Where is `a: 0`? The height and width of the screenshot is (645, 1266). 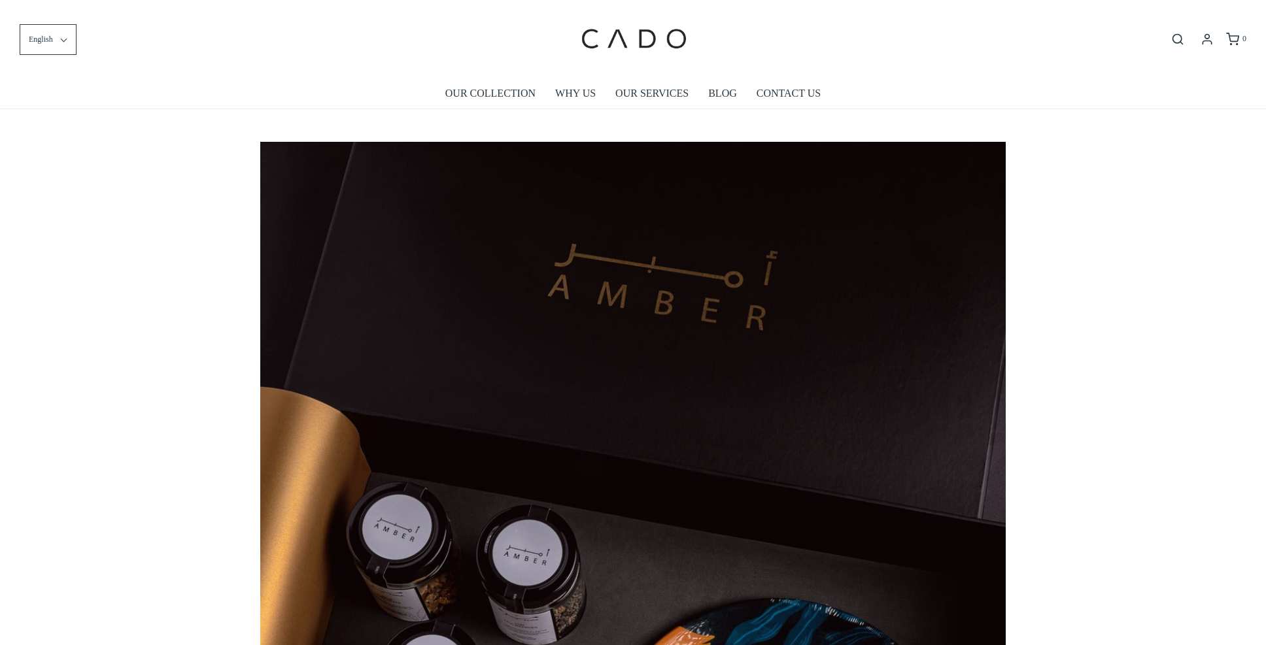
a: 0 is located at coordinates (1235, 39).